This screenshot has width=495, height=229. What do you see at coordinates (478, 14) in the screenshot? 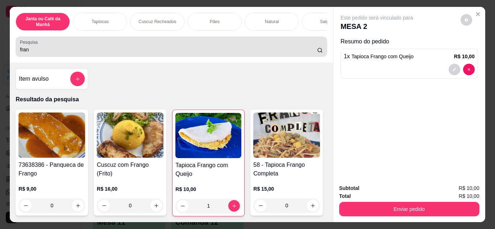
I see `button: Close` at bounding box center [478, 14].